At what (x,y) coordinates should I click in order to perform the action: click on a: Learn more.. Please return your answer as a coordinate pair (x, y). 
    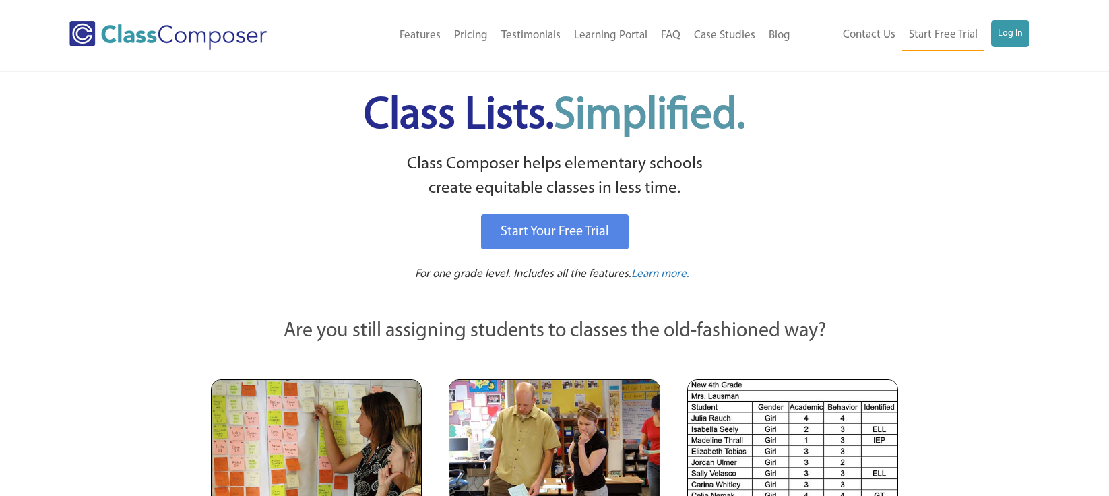
    Looking at the image, I should click on (660, 274).